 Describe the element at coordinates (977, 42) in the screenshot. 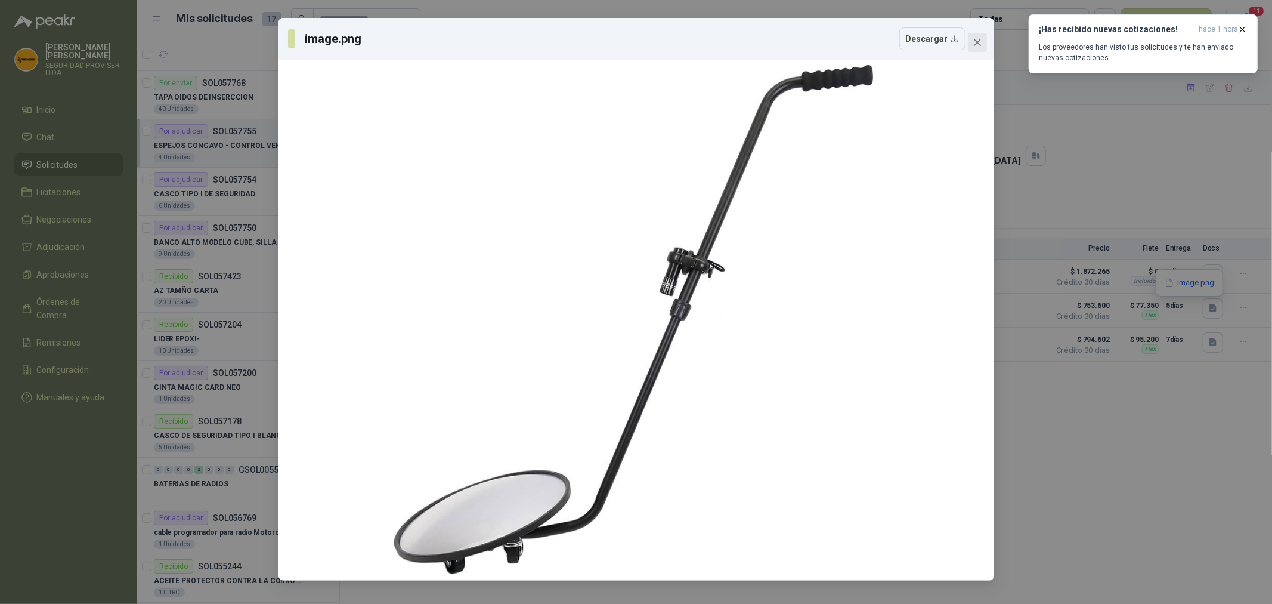

I see `button: Close` at that location.